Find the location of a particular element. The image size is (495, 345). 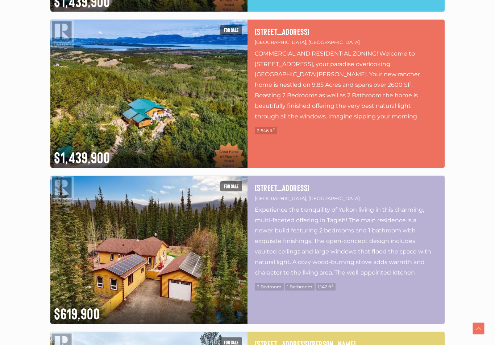

span: 1 Bathroom is located at coordinates (300, 286).